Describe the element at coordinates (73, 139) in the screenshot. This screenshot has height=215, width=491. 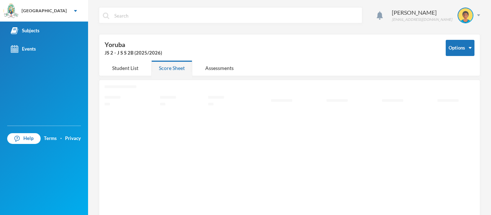
I see `a: Privacy` at that location.